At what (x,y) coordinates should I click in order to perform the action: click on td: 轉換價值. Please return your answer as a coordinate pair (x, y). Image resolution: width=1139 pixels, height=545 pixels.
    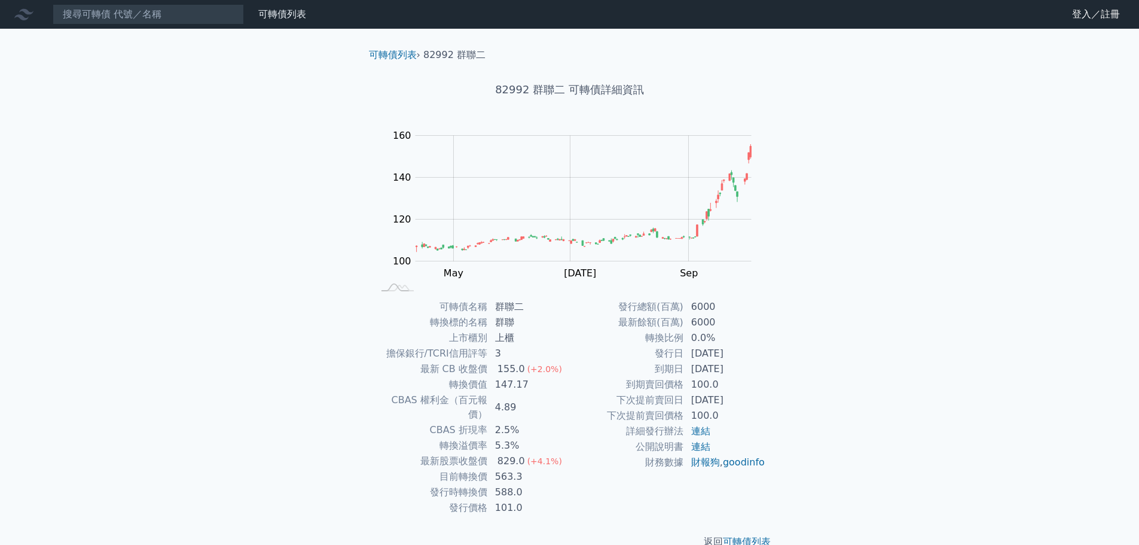
    Looking at the image, I should click on (431, 384).